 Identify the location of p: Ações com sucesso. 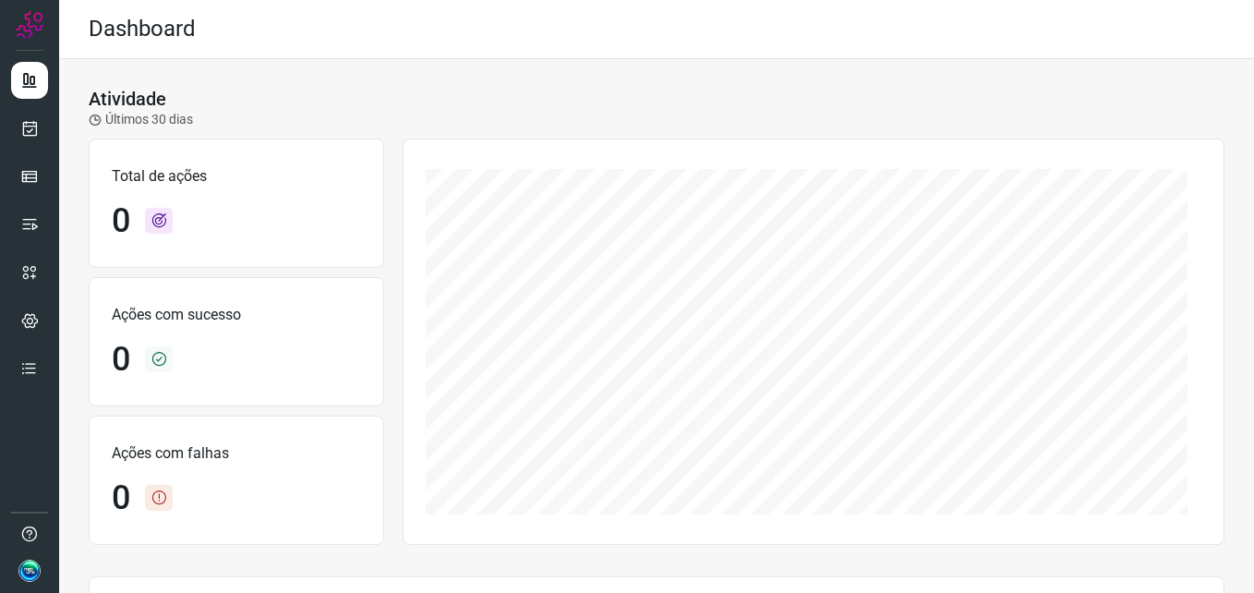
(236, 315).